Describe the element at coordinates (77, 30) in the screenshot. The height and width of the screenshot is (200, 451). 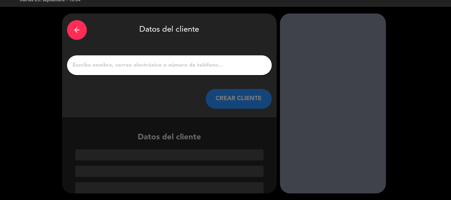
I see `i: arrow_back` at that location.